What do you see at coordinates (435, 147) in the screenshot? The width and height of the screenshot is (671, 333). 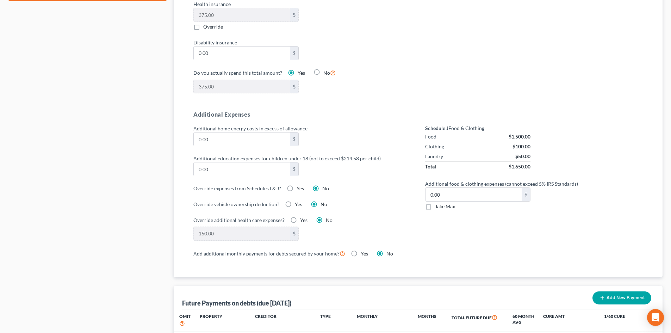 I see `div: Clothing` at bounding box center [435, 147].